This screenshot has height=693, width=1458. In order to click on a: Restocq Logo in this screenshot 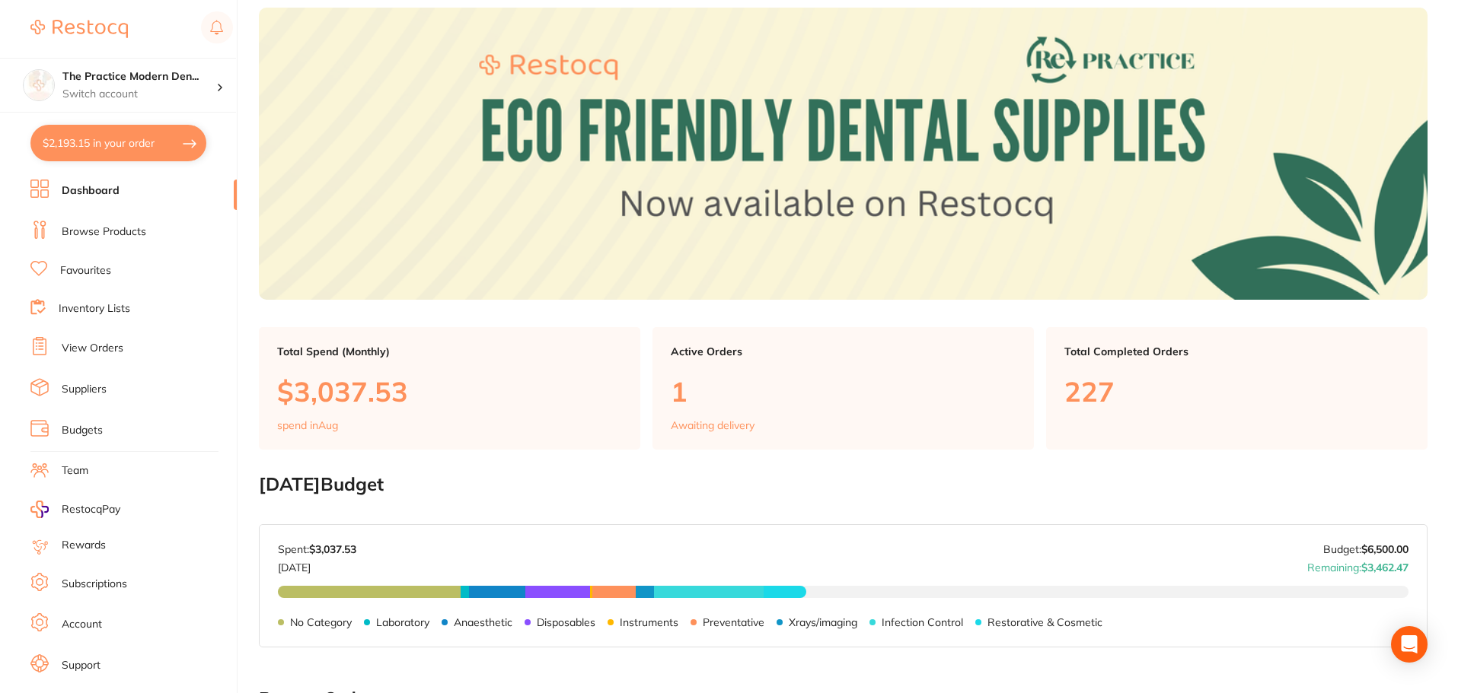, I will do `click(79, 29)`.